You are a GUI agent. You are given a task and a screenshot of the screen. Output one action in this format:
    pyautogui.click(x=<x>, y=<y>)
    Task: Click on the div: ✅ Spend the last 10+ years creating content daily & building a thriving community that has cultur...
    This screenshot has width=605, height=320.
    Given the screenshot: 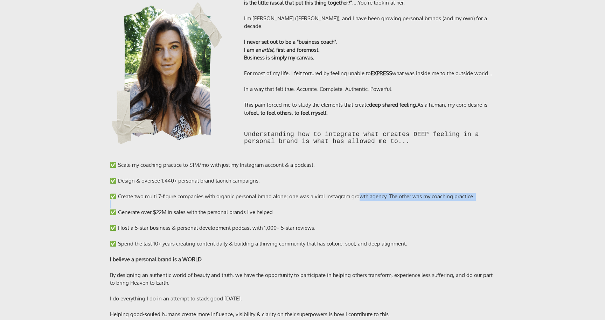 What is the action you would take?
    pyautogui.click(x=302, y=244)
    